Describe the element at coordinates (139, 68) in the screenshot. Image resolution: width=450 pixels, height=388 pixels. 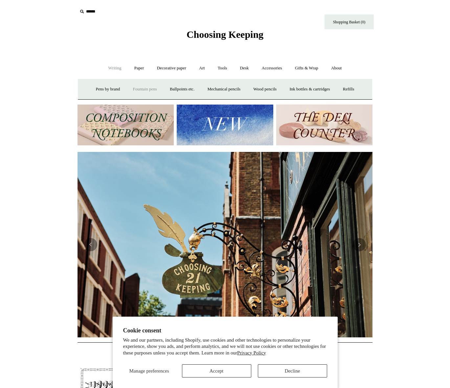
I see `a: Paper` at that location.